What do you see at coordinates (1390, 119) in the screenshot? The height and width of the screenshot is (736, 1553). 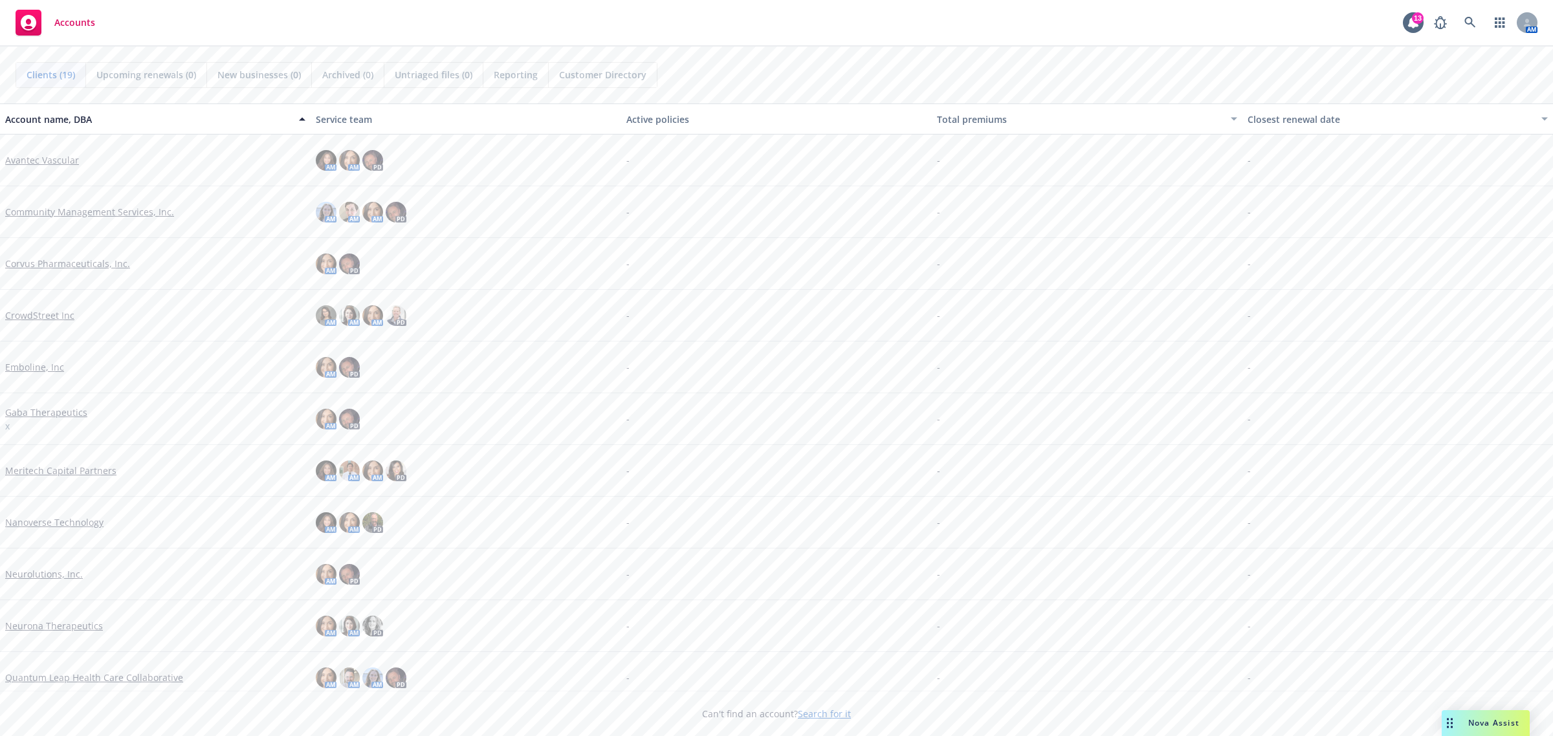 I see `div: Closest renewal date` at bounding box center [1390, 119].